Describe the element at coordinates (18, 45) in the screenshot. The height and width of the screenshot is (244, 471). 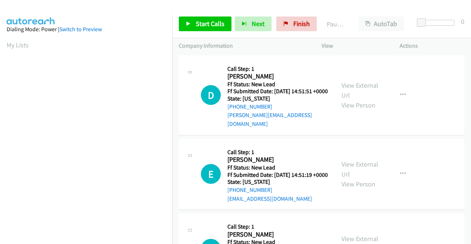
I see `a: My Lists` at that location.